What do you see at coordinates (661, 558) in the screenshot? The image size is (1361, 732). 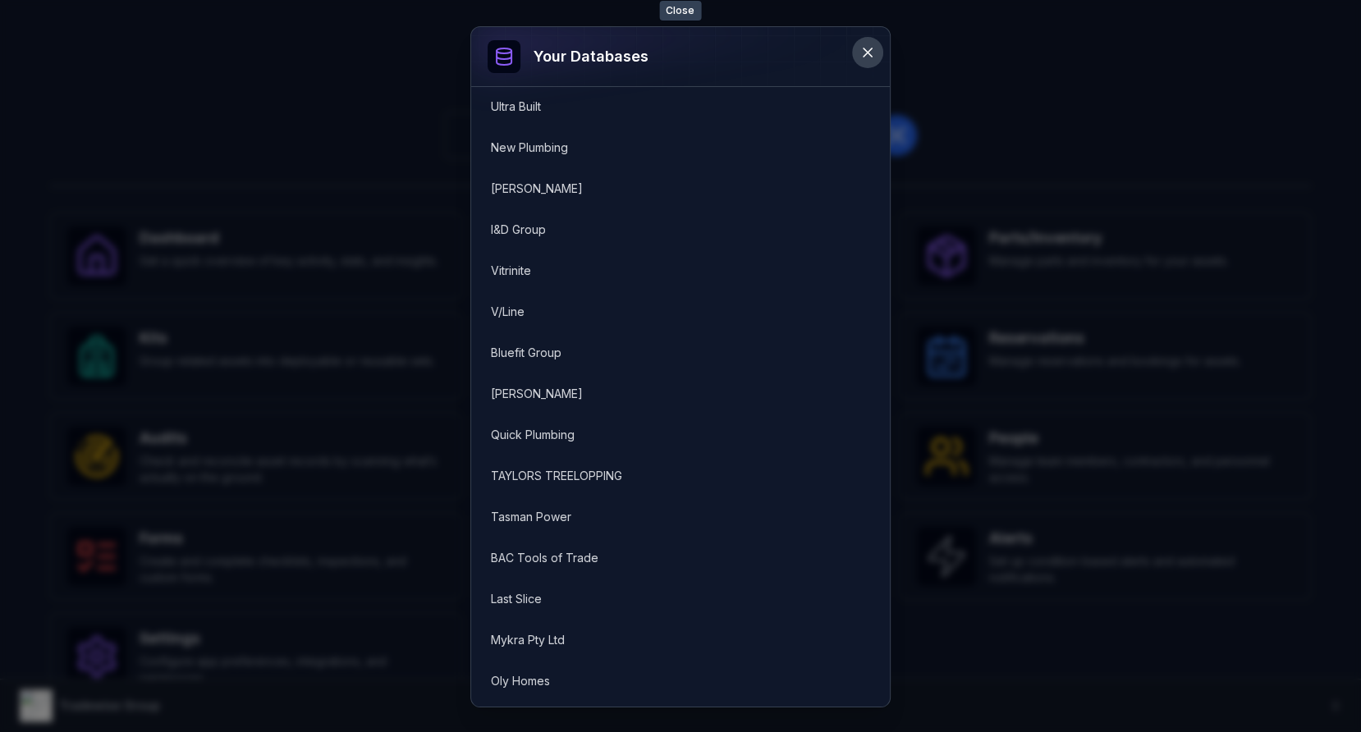 I see `a: BAC Tools of Trade` at bounding box center [661, 558].